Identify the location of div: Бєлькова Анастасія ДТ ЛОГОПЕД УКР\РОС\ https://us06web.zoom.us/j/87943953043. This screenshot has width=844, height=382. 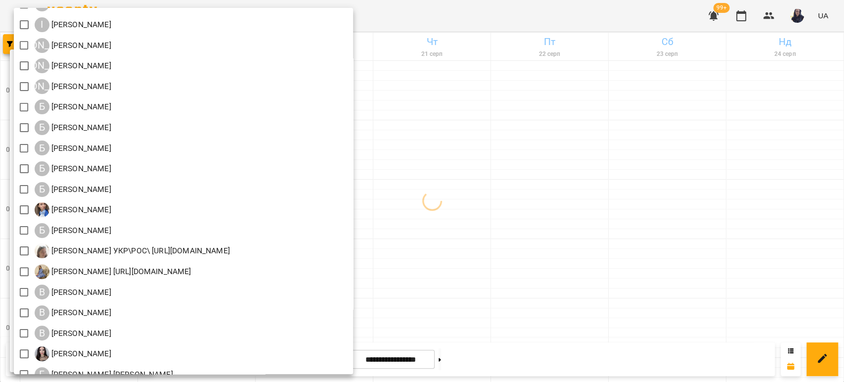
(132, 251).